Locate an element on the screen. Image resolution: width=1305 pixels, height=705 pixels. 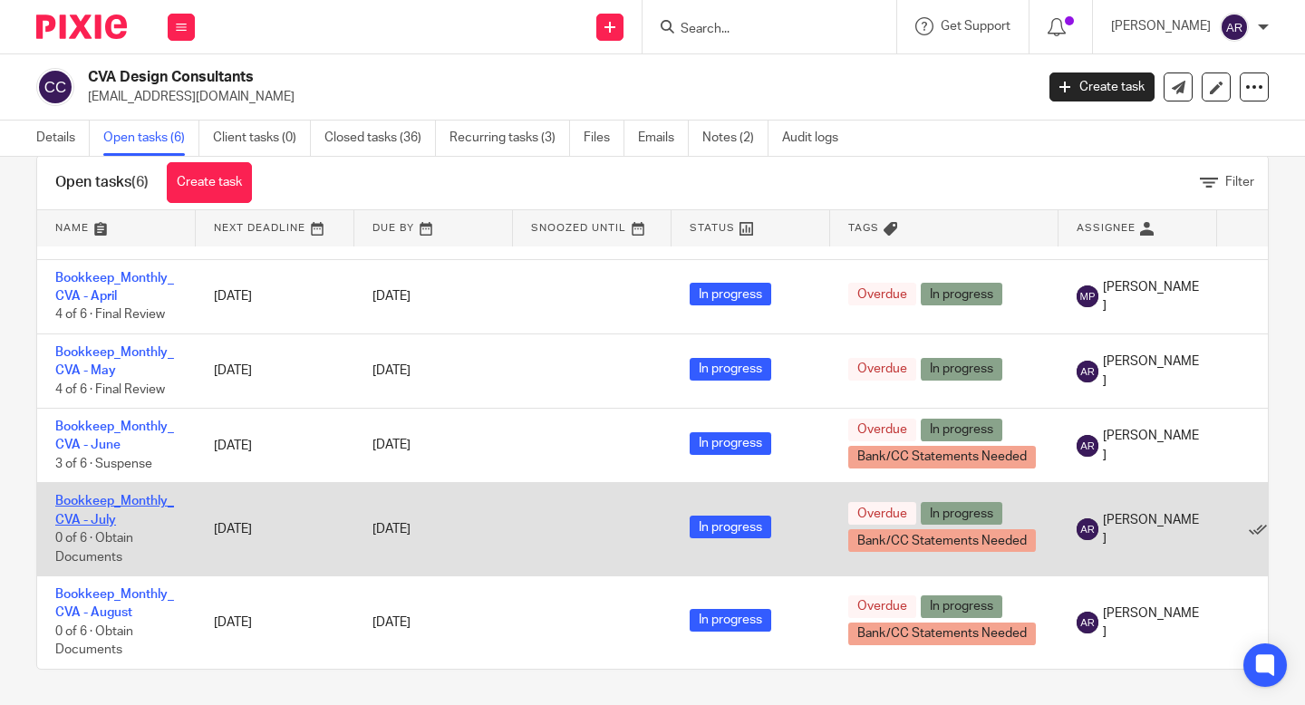
h2: CVA Design Consultants is located at coordinates (461, 77).